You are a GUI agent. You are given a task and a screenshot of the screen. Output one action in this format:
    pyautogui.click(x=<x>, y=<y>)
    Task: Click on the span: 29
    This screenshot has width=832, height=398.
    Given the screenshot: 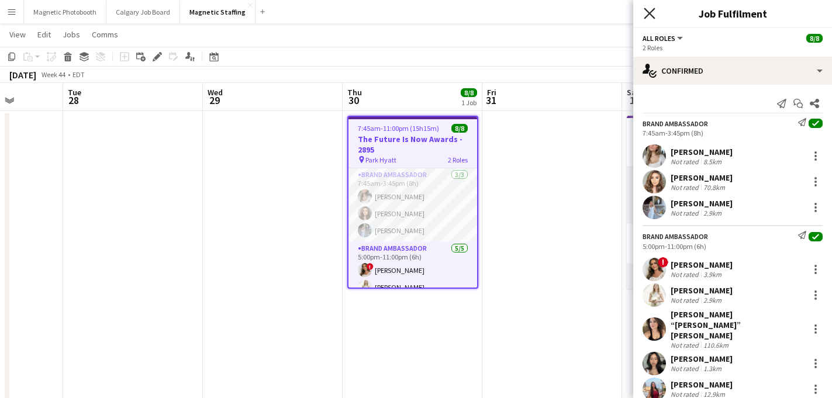 What is the action you would take?
    pyautogui.click(x=214, y=100)
    